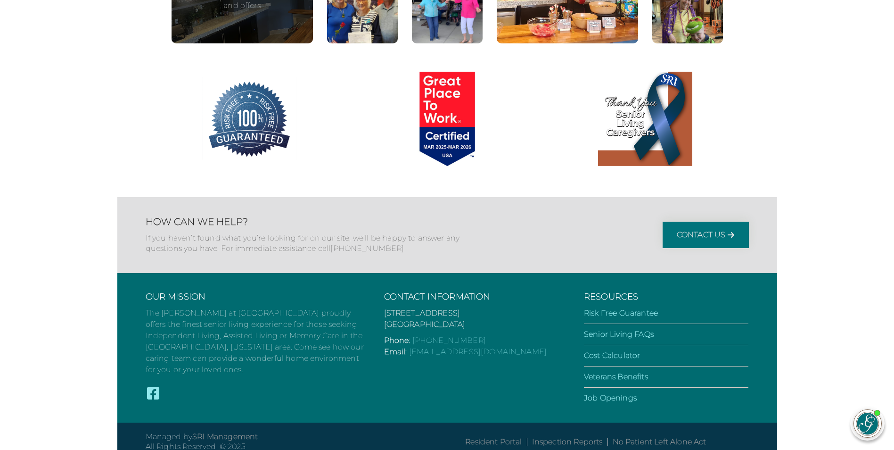 The image size is (894, 450). Describe the element at coordinates (255, 297) in the screenshot. I see `h3: Our Mission` at that location.